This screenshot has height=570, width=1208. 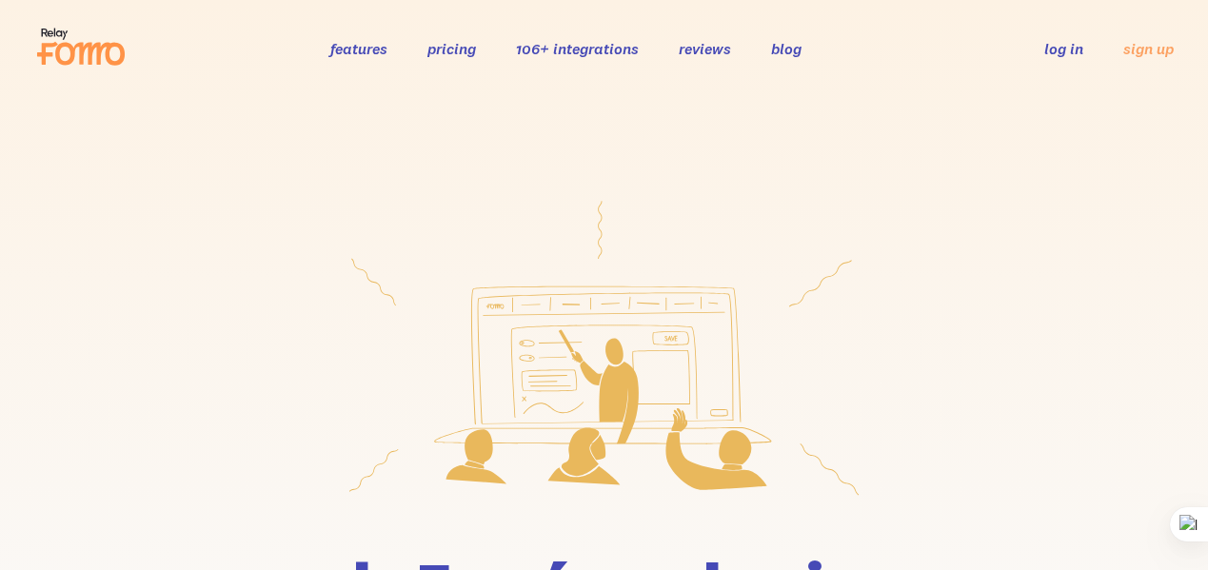 I want to click on a: log in, so click(x=1063, y=49).